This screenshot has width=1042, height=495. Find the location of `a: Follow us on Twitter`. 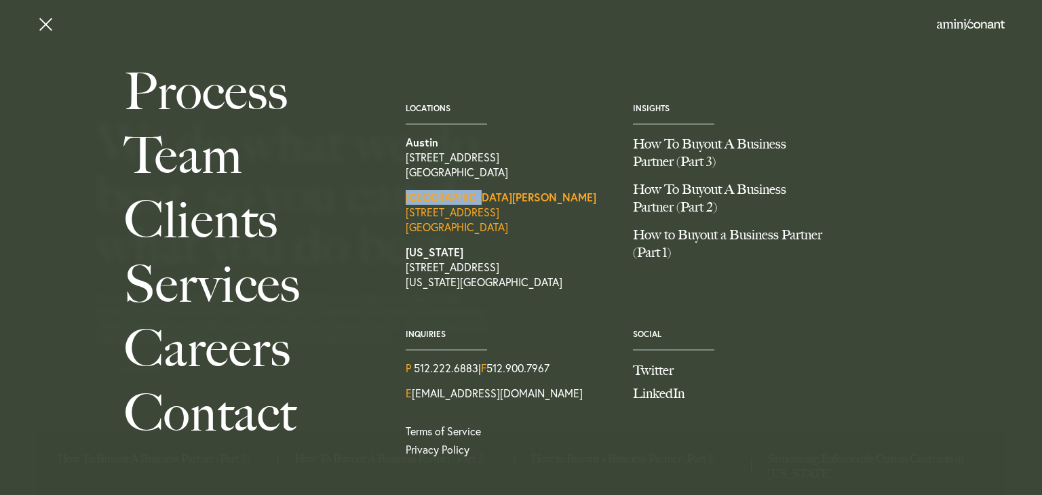

a: Follow us on Twitter is located at coordinates (736, 370).